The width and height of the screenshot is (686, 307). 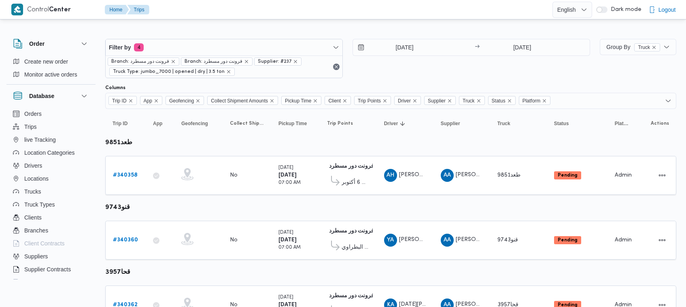 What do you see at coordinates (51, 74) in the screenshot?
I see `button: Monitor active orders` at bounding box center [51, 74].